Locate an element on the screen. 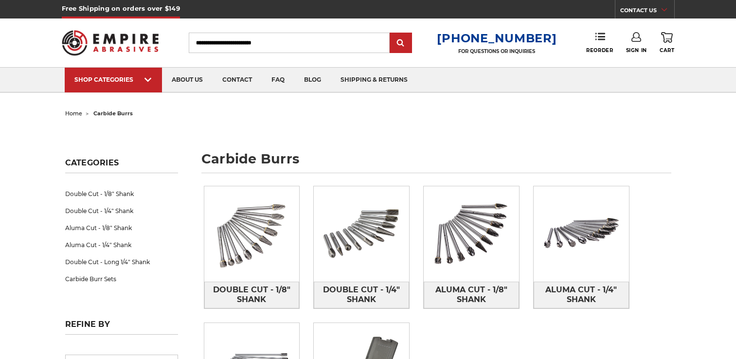 The width and height of the screenshot is (736, 359). a: Carbide Burr Sets is located at coordinates (122, 279).